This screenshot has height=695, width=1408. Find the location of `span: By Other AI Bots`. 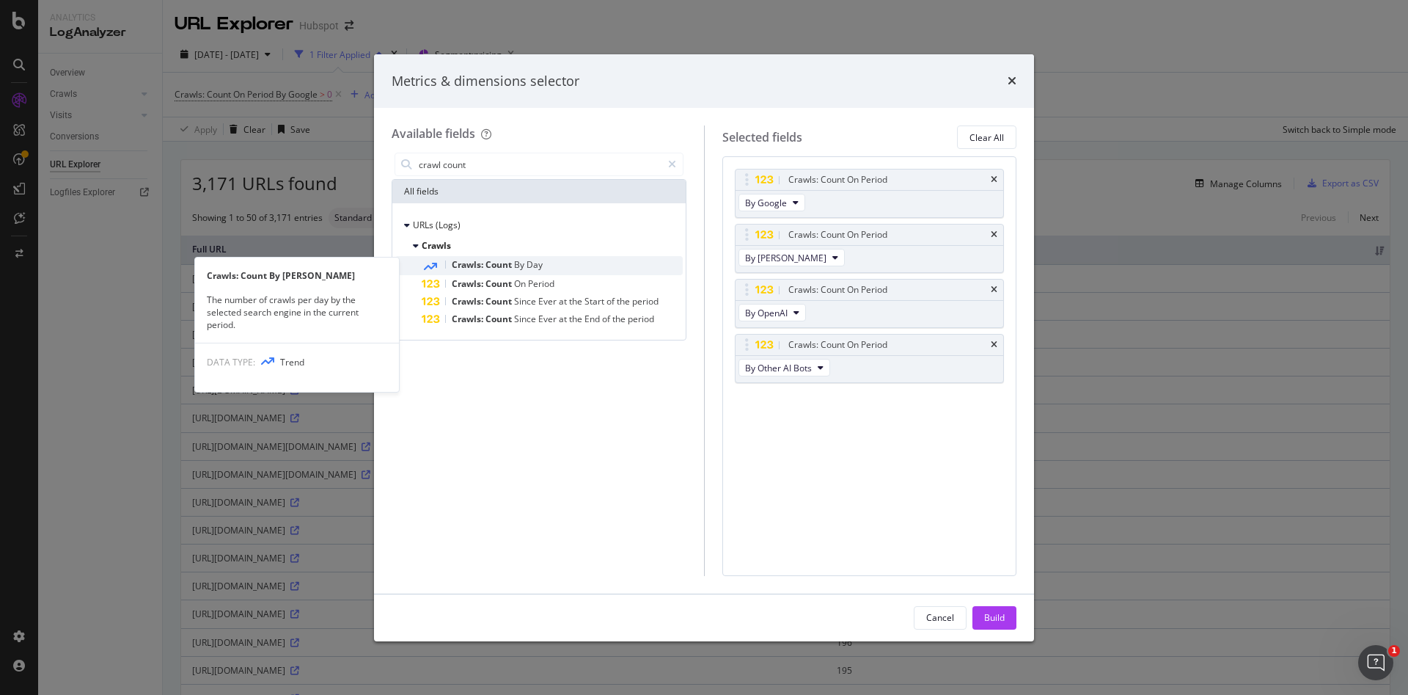

span: By Other AI Bots is located at coordinates (778, 367).